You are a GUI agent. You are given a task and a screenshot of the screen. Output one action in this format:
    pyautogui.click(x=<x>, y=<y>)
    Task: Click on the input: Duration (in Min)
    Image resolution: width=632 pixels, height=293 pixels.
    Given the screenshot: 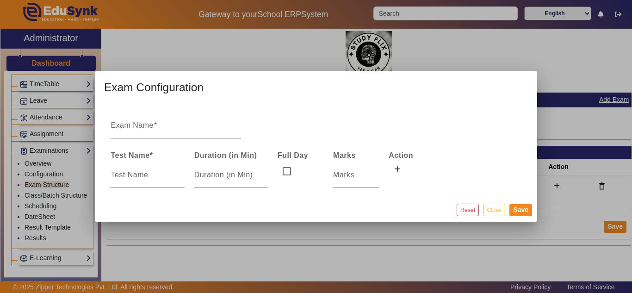 What is the action you would take?
    pyautogui.click(x=231, y=175)
    